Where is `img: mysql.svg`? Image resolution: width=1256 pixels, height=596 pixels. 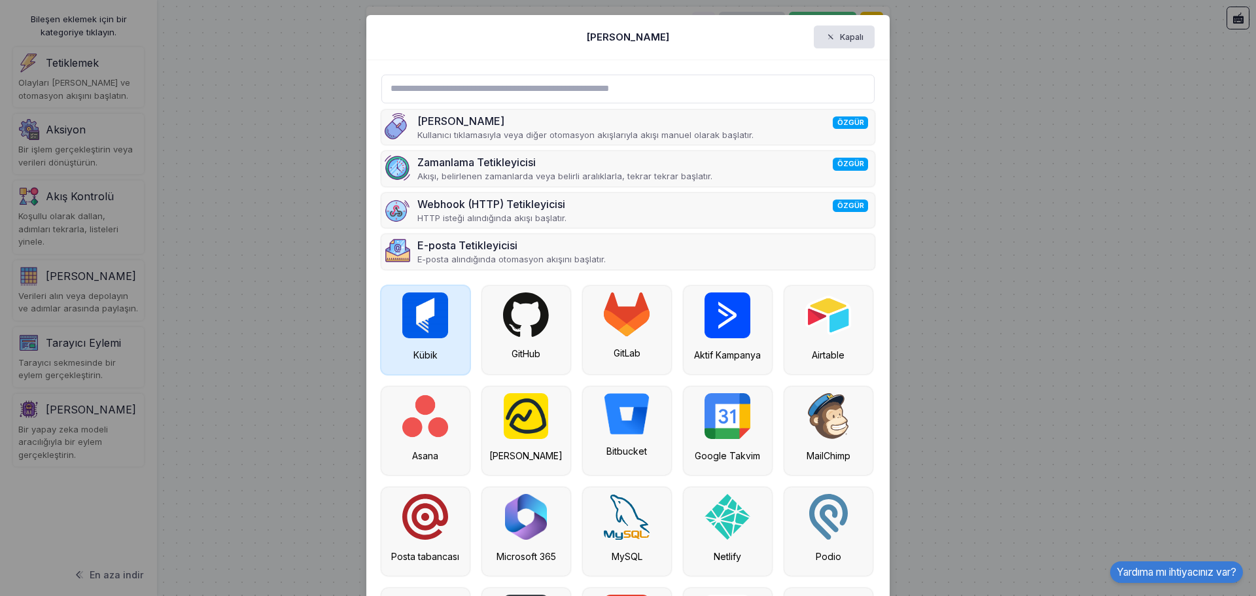 img: mysql.svg is located at coordinates (627, 517).